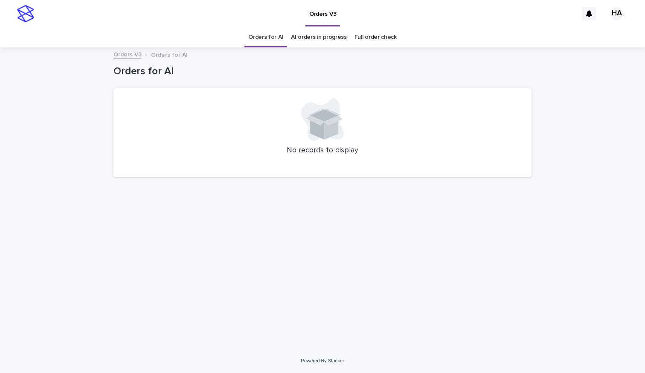  I want to click on a: Orders for AI, so click(266, 37).